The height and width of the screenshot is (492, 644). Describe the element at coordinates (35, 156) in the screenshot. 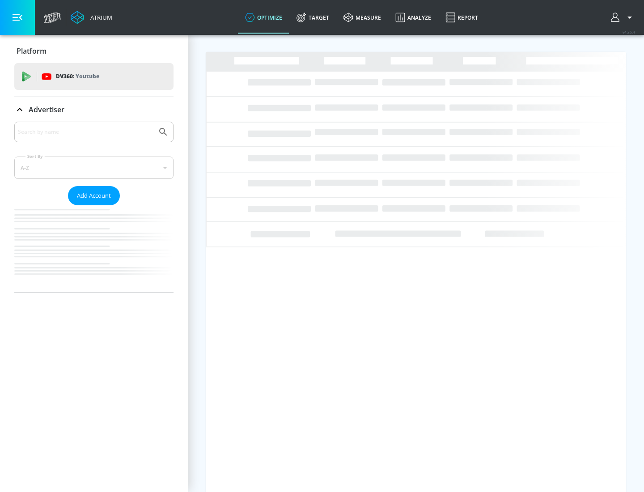

I see `label: Sort By` at that location.